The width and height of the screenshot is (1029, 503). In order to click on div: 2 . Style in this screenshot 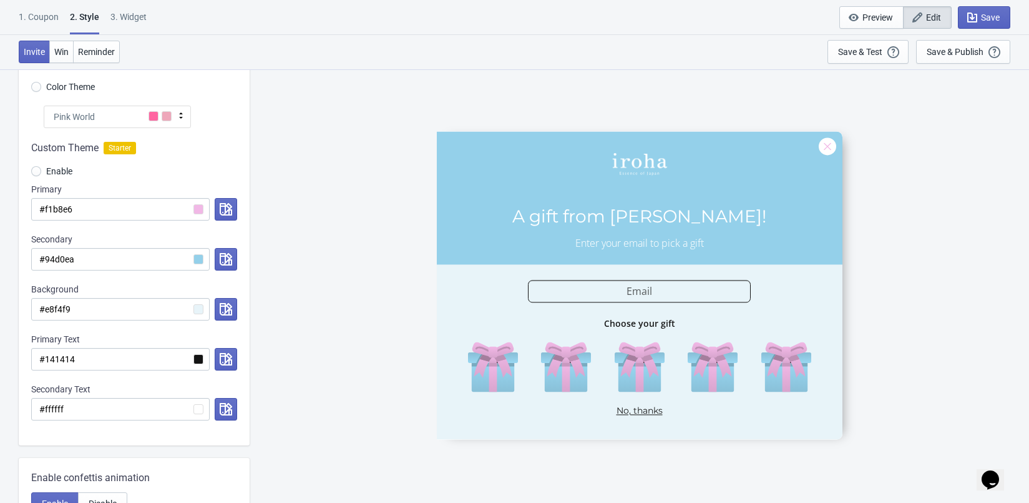, I will do `click(84, 22)`.